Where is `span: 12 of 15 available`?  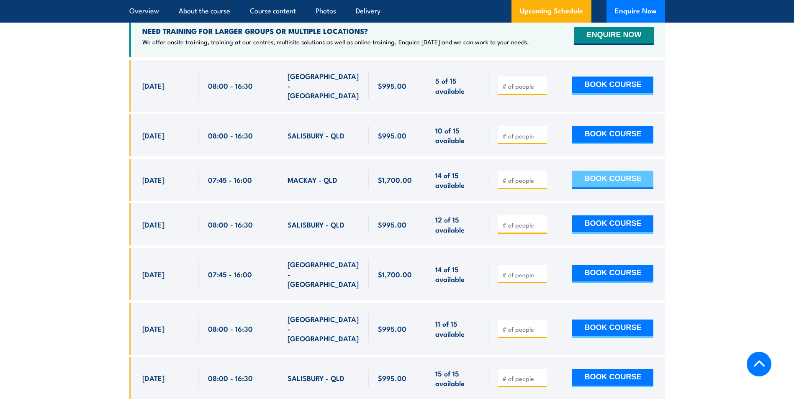
span: 12 of 15 available is located at coordinates (457, 224).